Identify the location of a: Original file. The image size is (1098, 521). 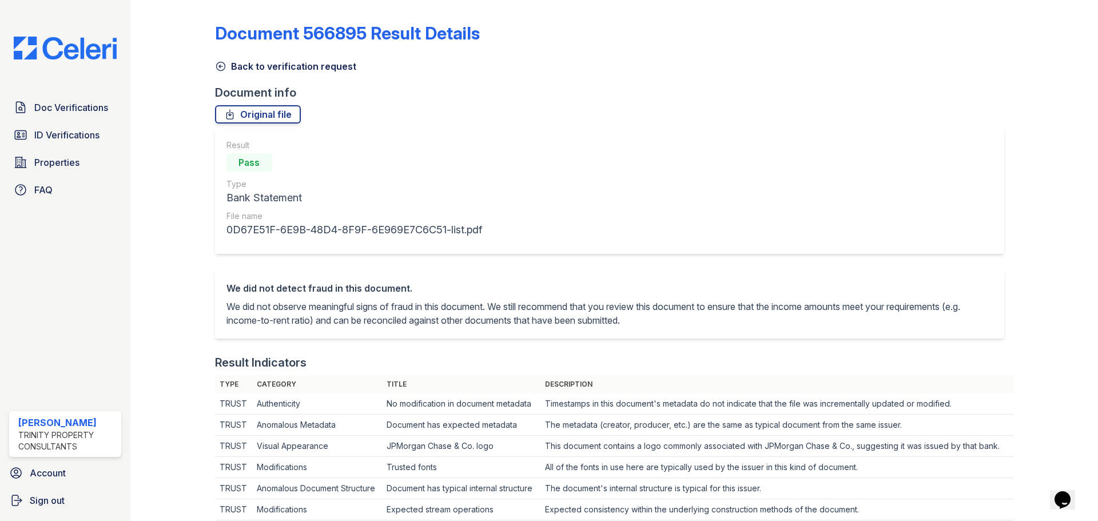
(258, 114).